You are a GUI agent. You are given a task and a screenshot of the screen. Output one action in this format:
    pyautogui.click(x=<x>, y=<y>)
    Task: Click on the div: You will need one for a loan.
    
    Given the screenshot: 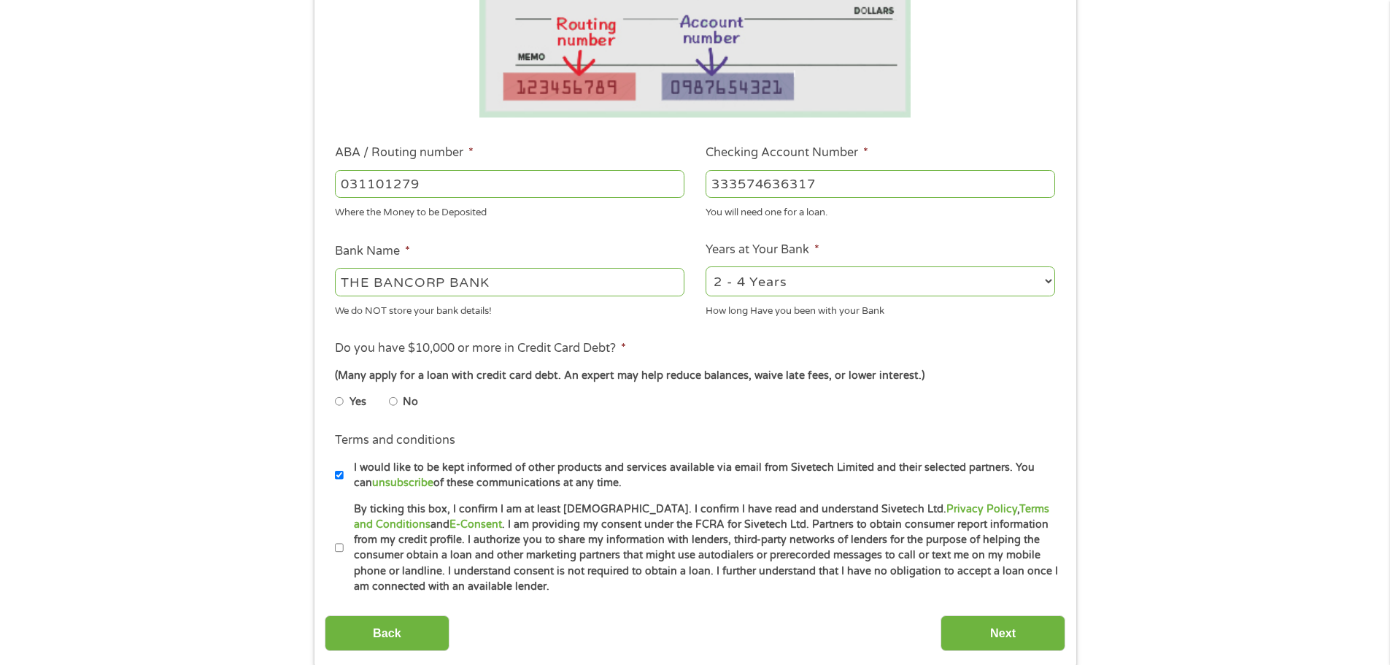 What is the action you would take?
    pyautogui.click(x=880, y=210)
    